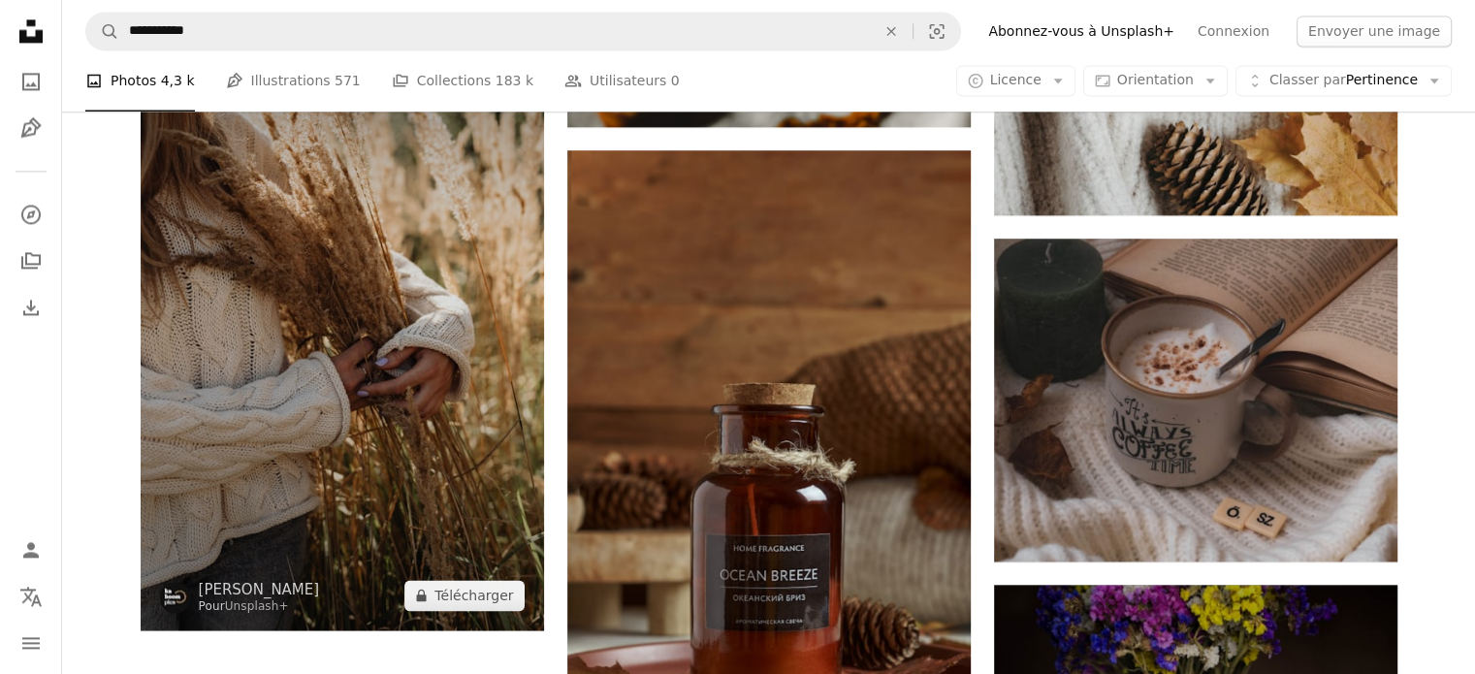 The width and height of the screenshot is (1475, 674). Describe the element at coordinates (1015, 80) in the screenshot. I see `span: Licence` at that location.